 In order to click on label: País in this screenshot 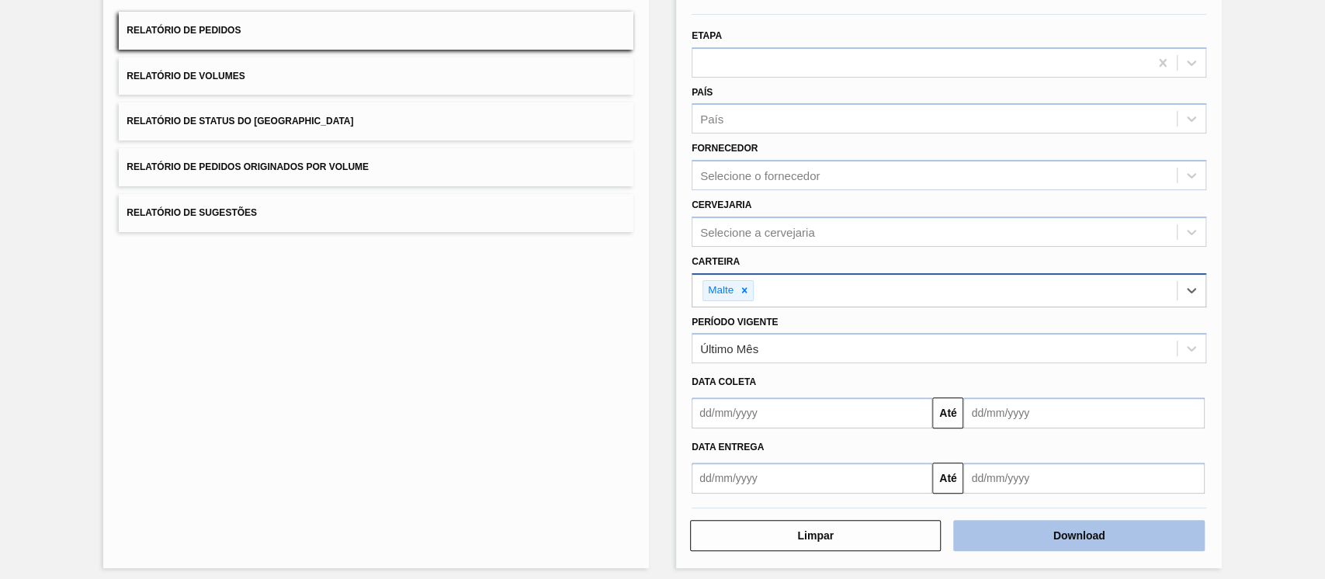, I will do `click(702, 92)`.